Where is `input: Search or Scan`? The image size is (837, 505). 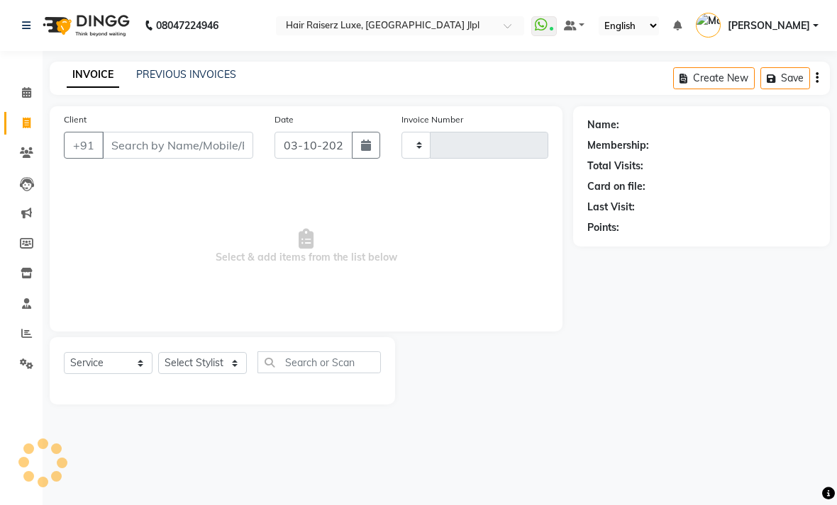
input: Search or Scan is located at coordinates (319, 362).